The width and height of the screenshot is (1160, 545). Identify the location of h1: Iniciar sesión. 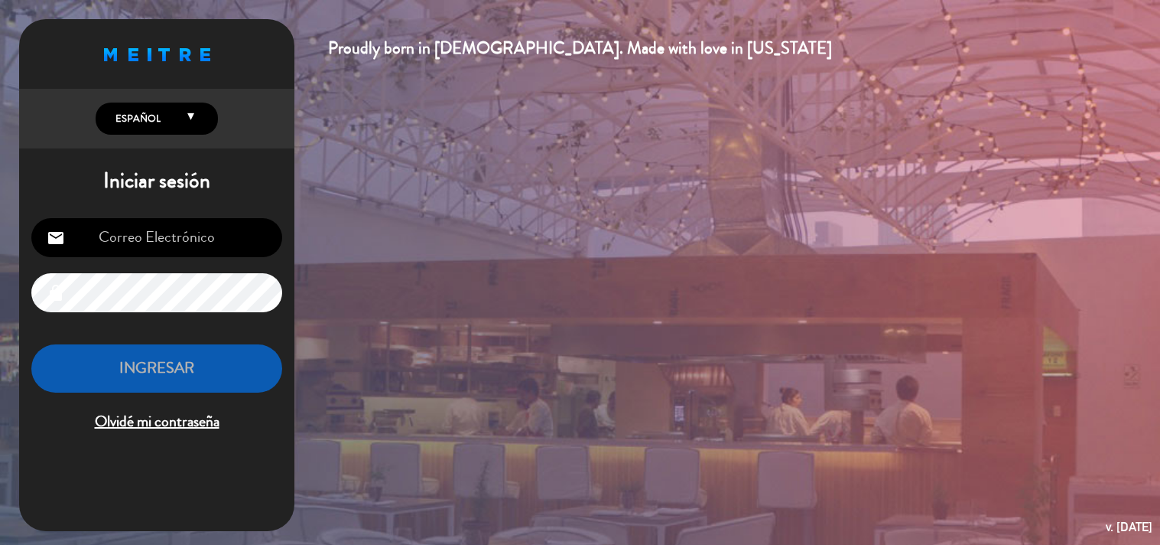
(157, 181).